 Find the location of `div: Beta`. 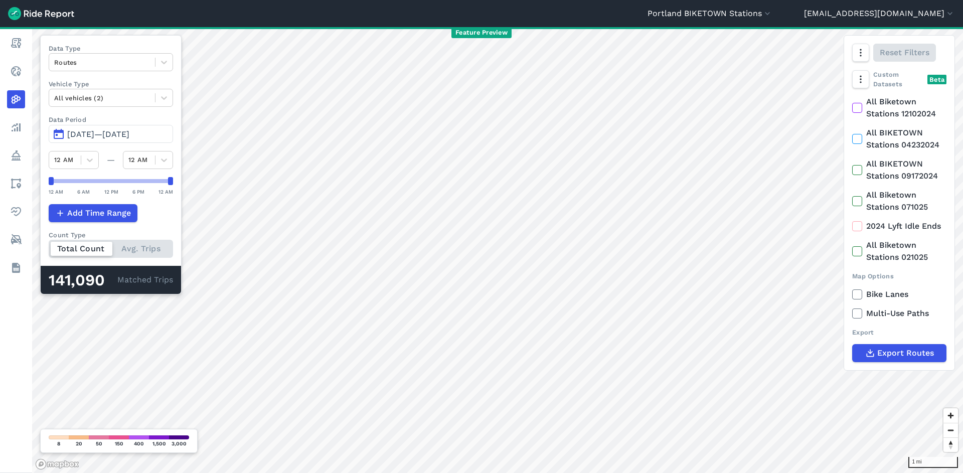

div: Beta is located at coordinates (937, 79).